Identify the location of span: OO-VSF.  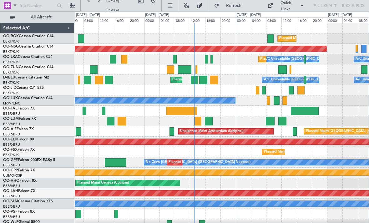
(10, 212).